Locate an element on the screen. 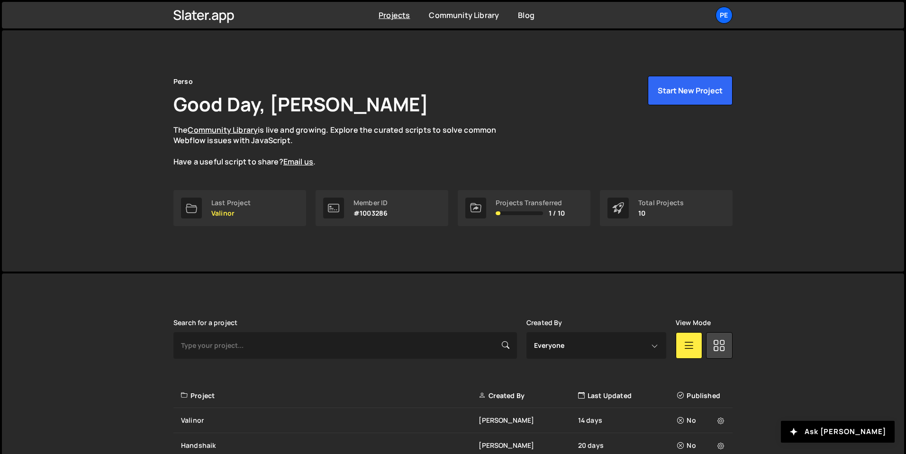 The height and width of the screenshot is (454, 906). a: Email us is located at coordinates (298, 162).